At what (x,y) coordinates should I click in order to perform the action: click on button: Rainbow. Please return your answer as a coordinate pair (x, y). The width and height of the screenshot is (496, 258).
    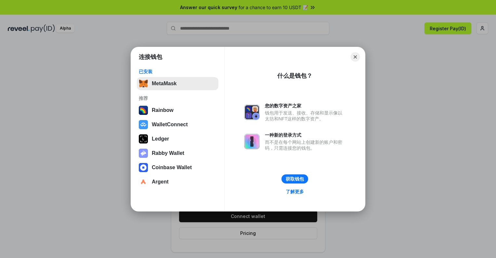
    Looking at the image, I should click on (177, 110).